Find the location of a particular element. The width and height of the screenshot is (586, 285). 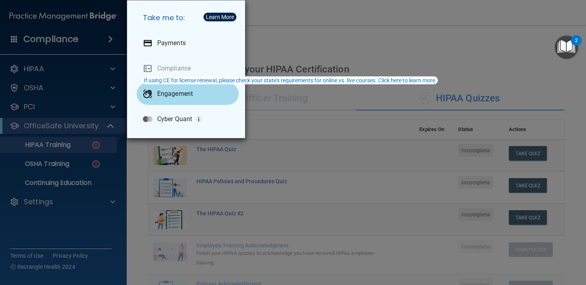

button: If using CE for license renewal, please check your state's requirements for online vs. live cours... is located at coordinates (290, 80).